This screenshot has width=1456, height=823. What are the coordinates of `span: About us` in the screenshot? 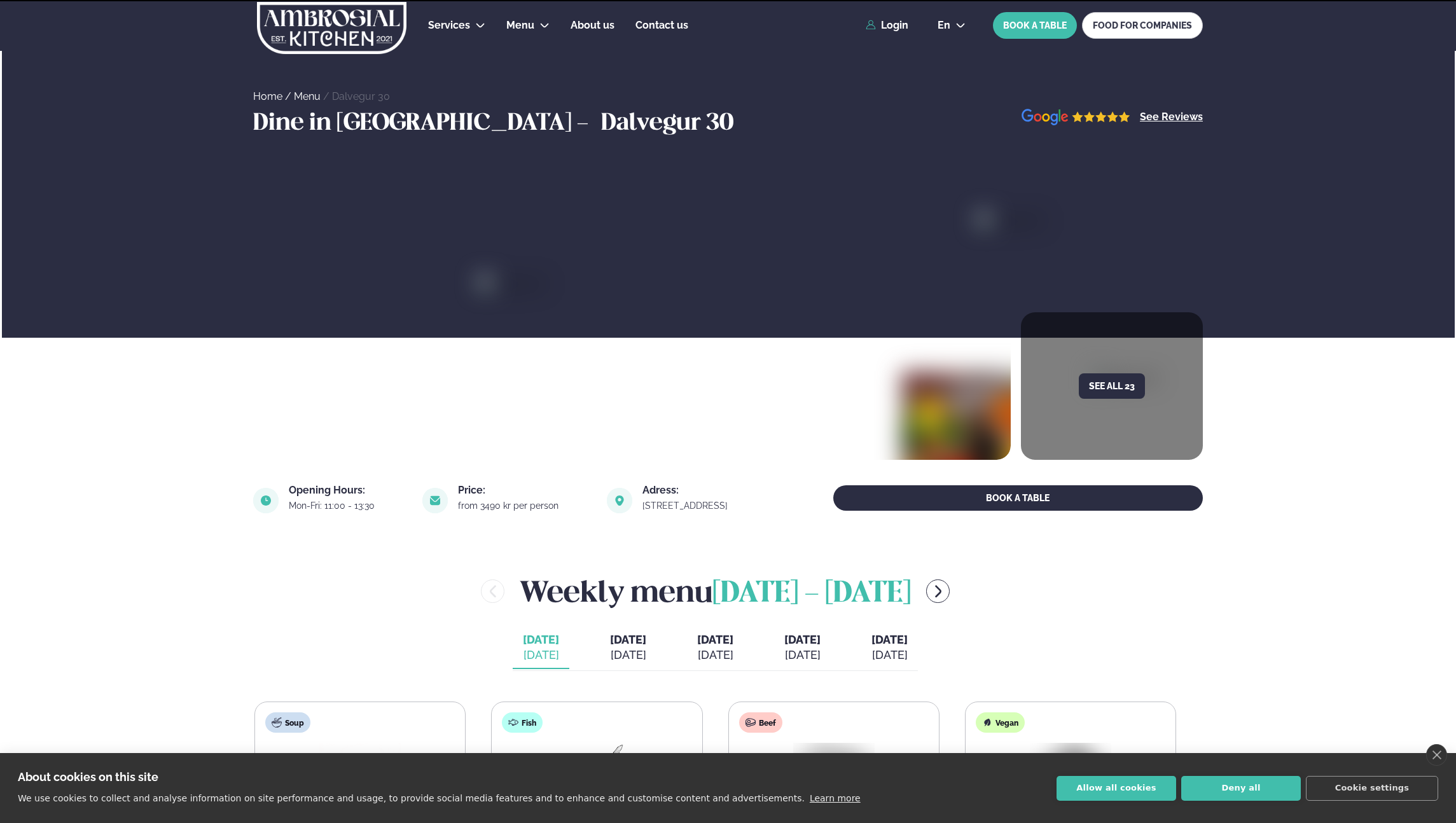 It's located at (592, 25).